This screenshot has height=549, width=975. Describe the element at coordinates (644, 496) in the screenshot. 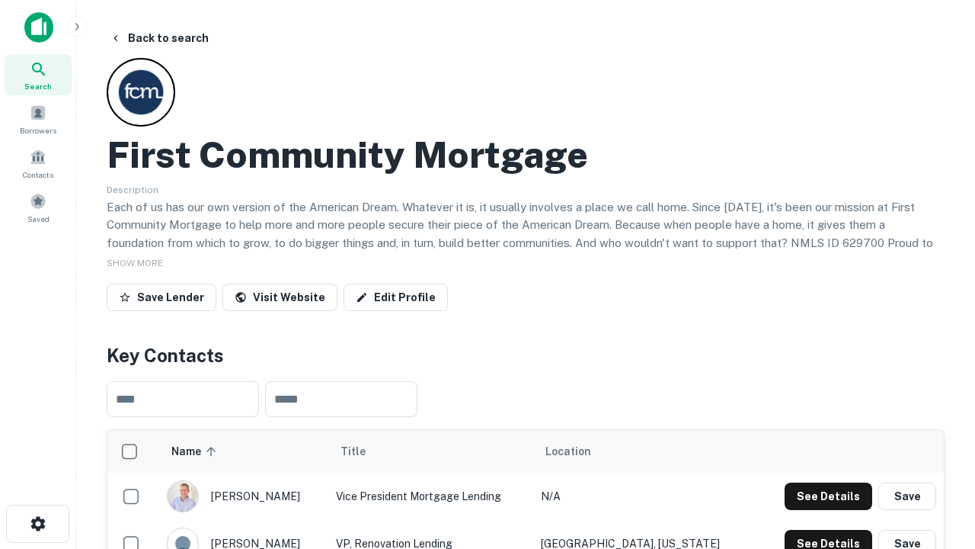

I see `td: N/A` at that location.